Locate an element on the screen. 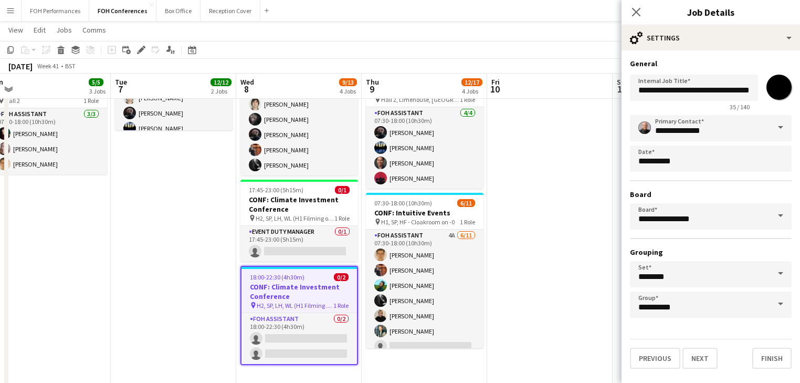  span: Jobs is located at coordinates (64, 30).